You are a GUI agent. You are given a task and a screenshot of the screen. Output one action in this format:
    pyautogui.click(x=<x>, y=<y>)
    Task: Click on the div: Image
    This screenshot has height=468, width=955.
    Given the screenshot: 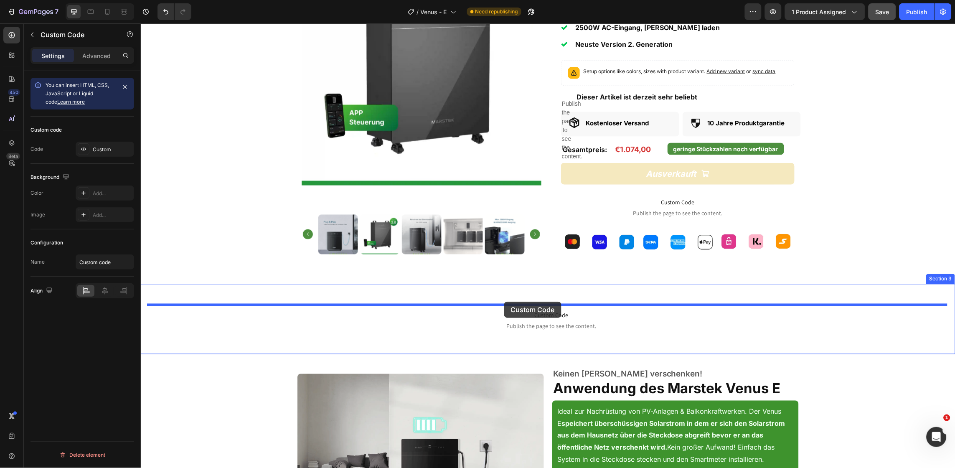 What is the action you would take?
    pyautogui.click(x=38, y=215)
    